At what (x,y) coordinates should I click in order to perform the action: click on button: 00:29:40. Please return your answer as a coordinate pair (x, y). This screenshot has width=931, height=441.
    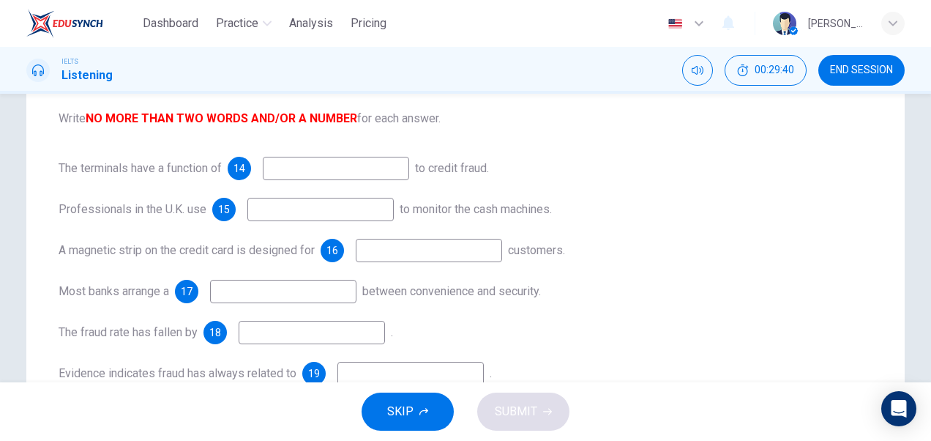
    Looking at the image, I should click on (766, 70).